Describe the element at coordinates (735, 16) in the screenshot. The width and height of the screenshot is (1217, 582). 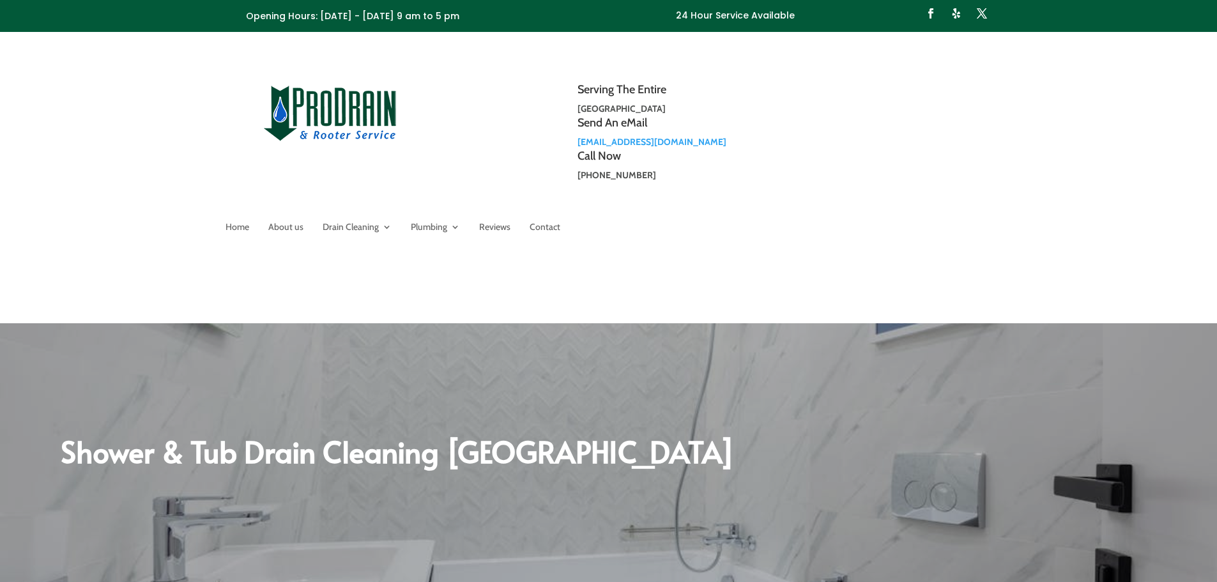
I see `p: 24 Hour Service Available` at that location.